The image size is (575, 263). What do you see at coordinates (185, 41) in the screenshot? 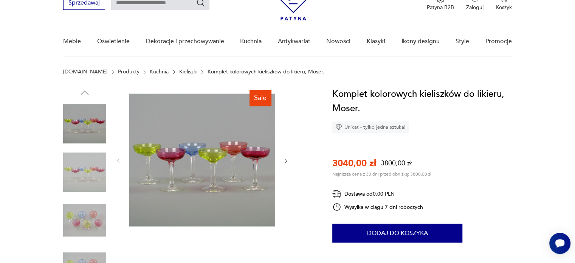
I see `a: Dekoracje i przechowywanie` at bounding box center [185, 41].